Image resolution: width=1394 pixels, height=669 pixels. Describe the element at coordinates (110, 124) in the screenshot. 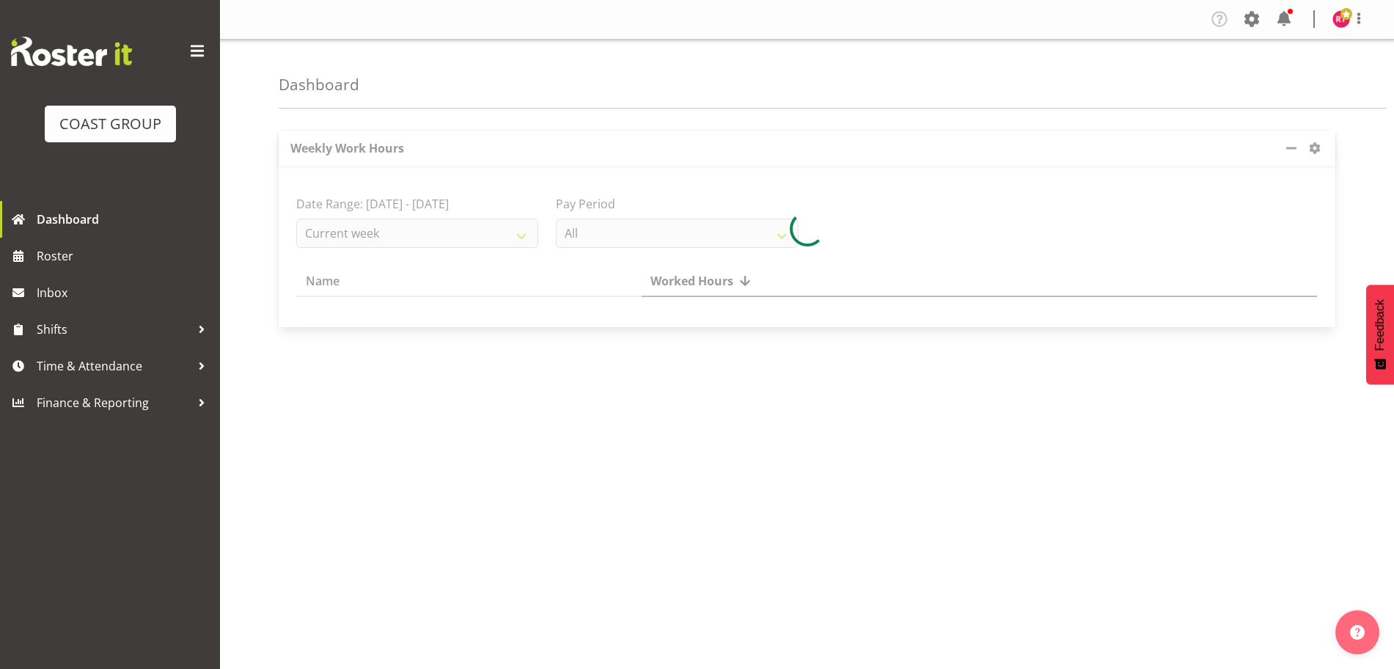

I see `div: COAST GROUP` at that location.